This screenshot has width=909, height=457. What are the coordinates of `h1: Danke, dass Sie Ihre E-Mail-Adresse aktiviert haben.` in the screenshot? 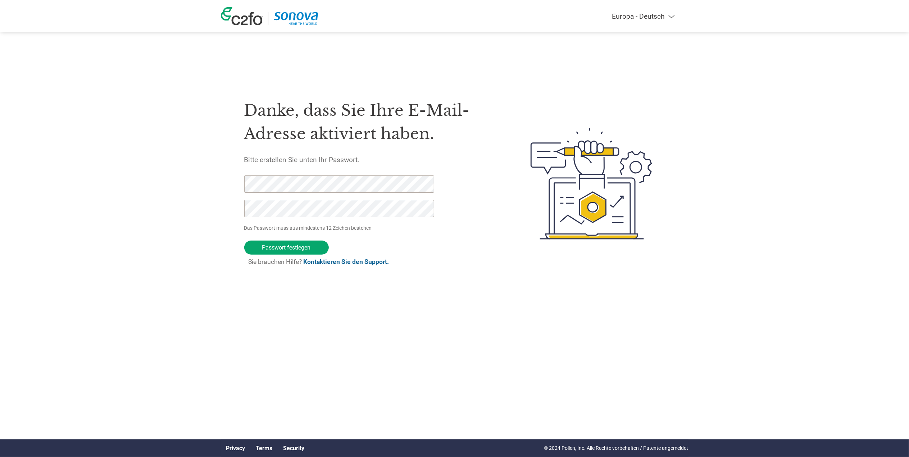 It's located at (371, 122).